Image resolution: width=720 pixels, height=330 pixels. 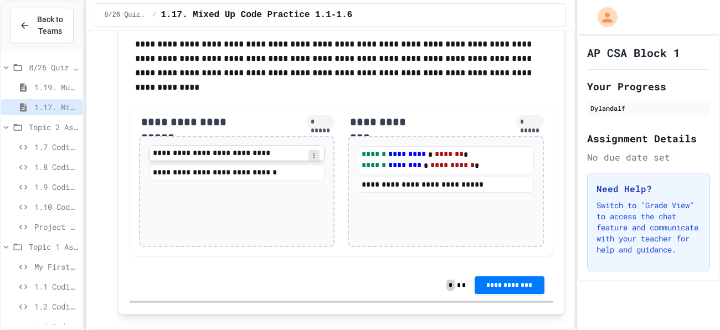 What do you see at coordinates (56, 226) in the screenshot?
I see `span: Project Workspace` at bounding box center [56, 226].